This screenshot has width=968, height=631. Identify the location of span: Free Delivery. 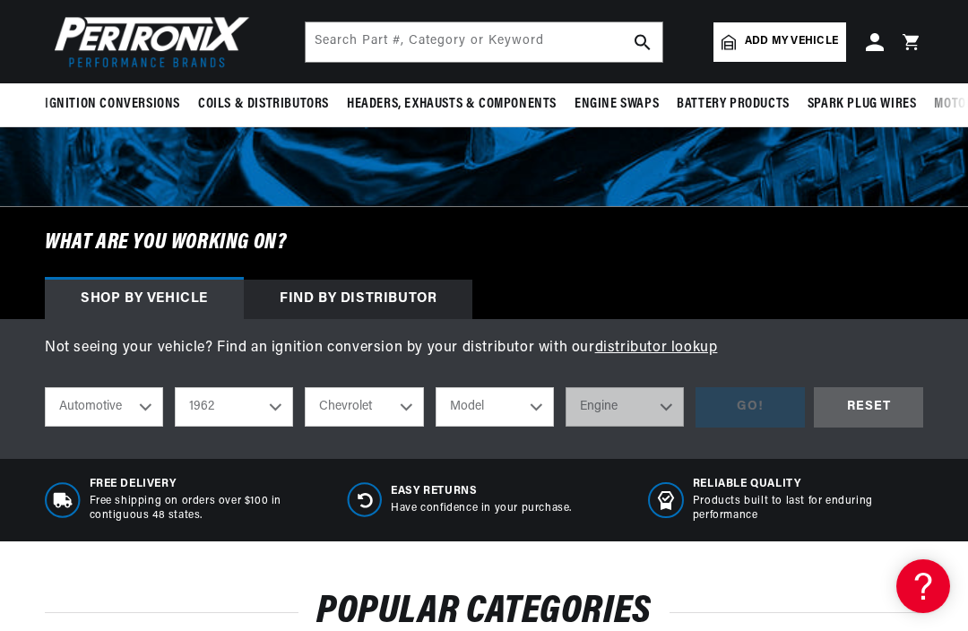
(204, 484).